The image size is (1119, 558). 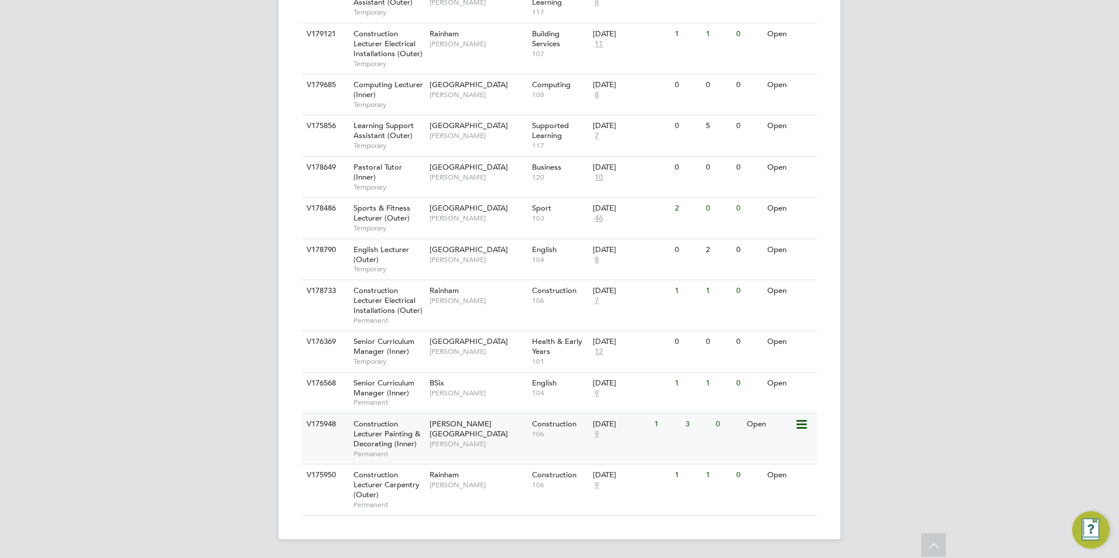 What do you see at coordinates (560, 260) in the screenshot?
I see `span: 104` at bounding box center [560, 260].